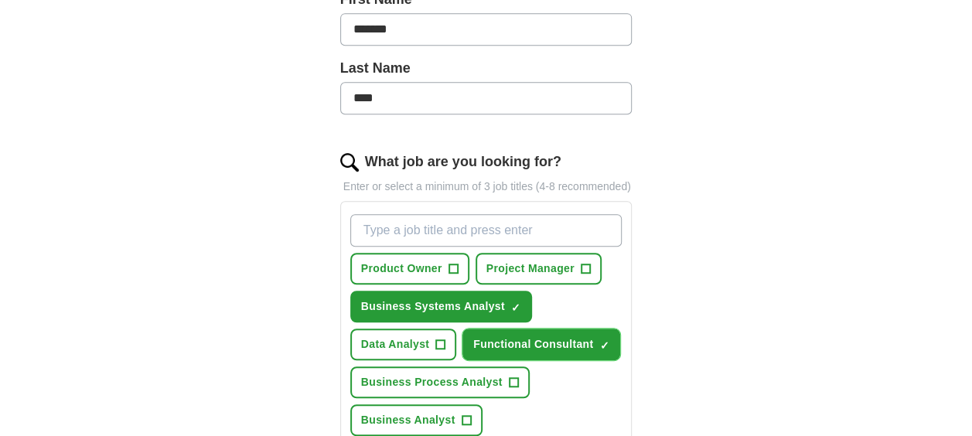 Image resolution: width=972 pixels, height=436 pixels. Describe the element at coordinates (538, 268) in the screenshot. I see `button: Project Manager` at that location.